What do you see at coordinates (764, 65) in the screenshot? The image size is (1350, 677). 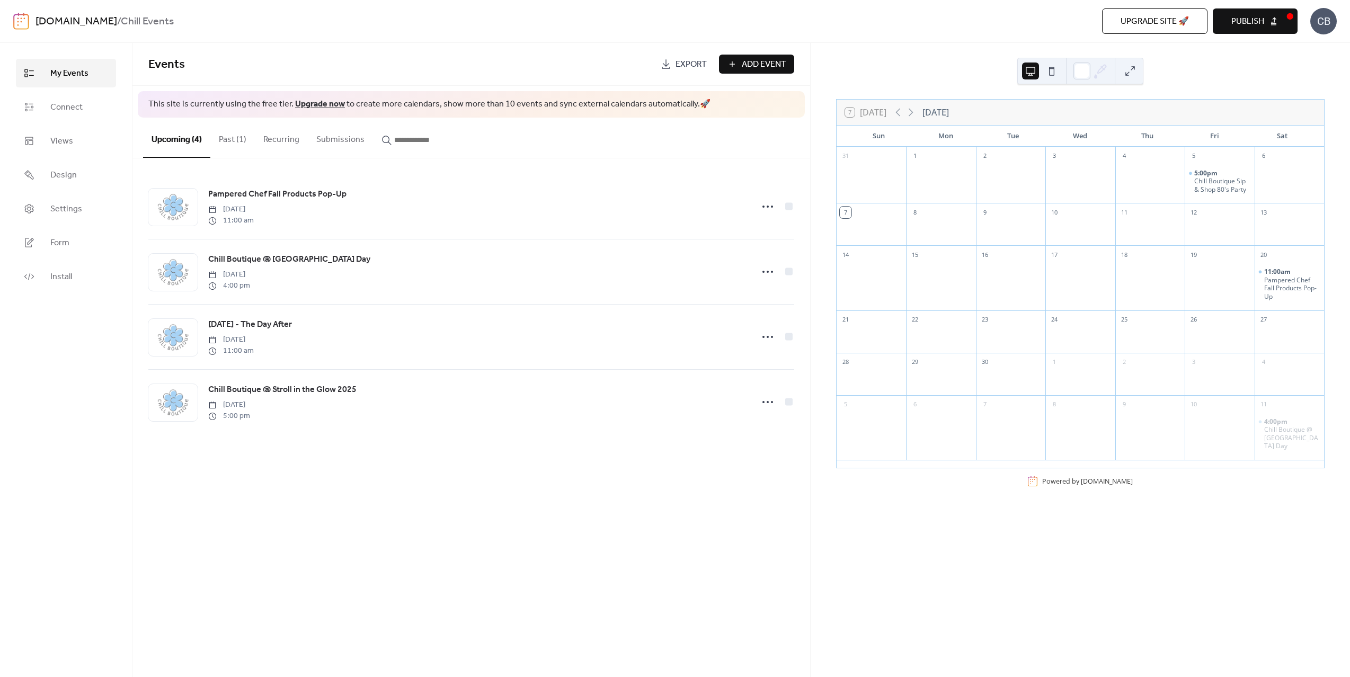 I see `span: Add Event` at bounding box center [764, 65].